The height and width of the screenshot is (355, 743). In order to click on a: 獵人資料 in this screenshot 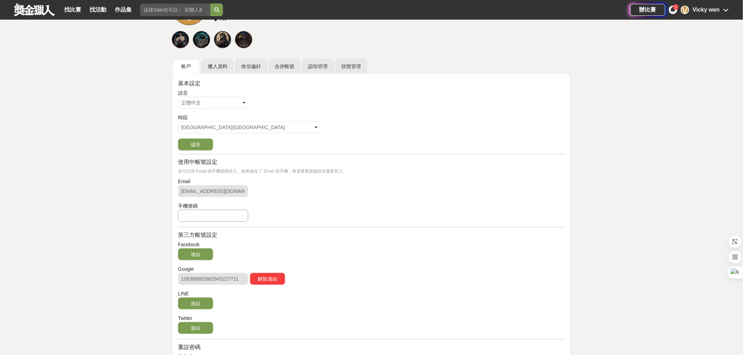, I will do `click(218, 66)`.